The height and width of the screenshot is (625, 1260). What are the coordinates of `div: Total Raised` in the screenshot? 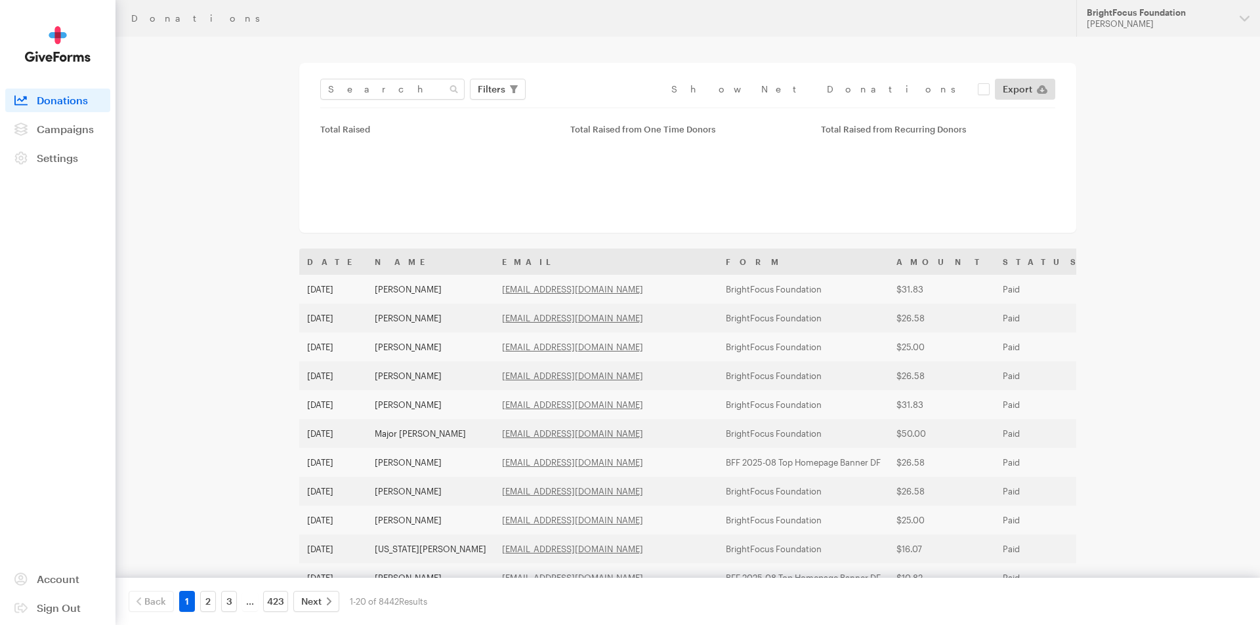 It's located at (437, 129).